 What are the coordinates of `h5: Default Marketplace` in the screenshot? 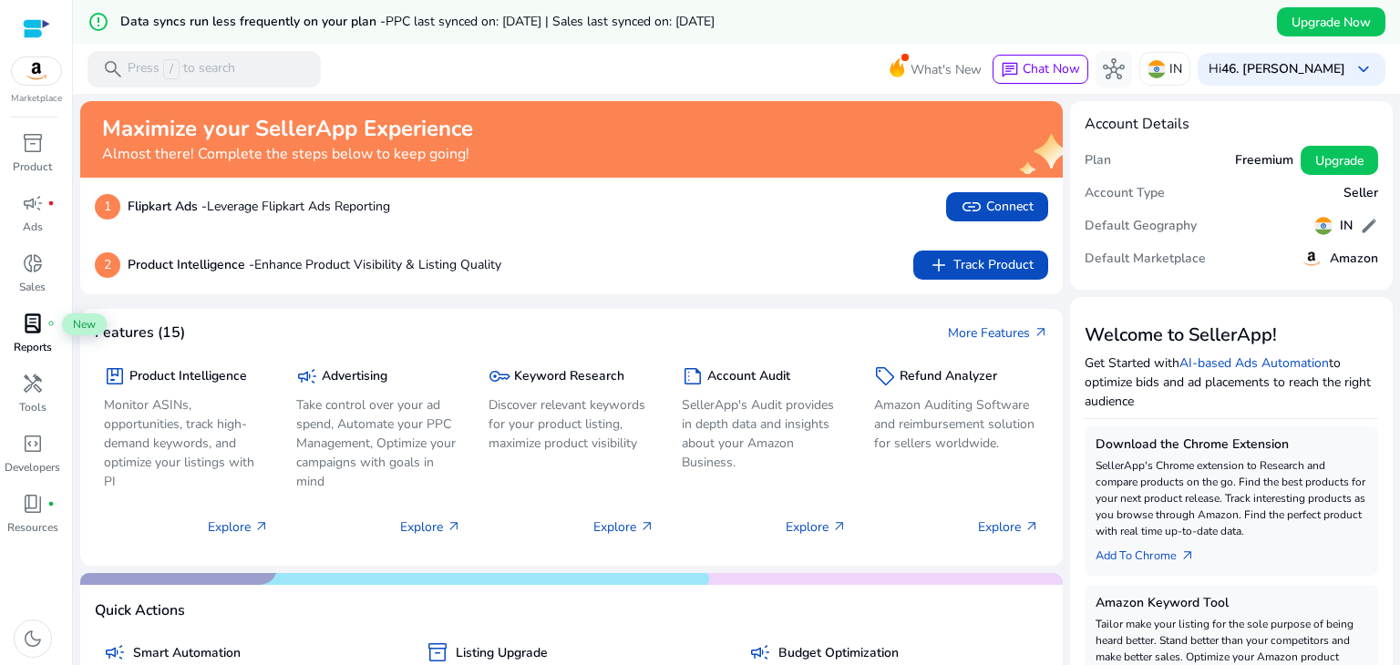 It's located at (1145, 259).